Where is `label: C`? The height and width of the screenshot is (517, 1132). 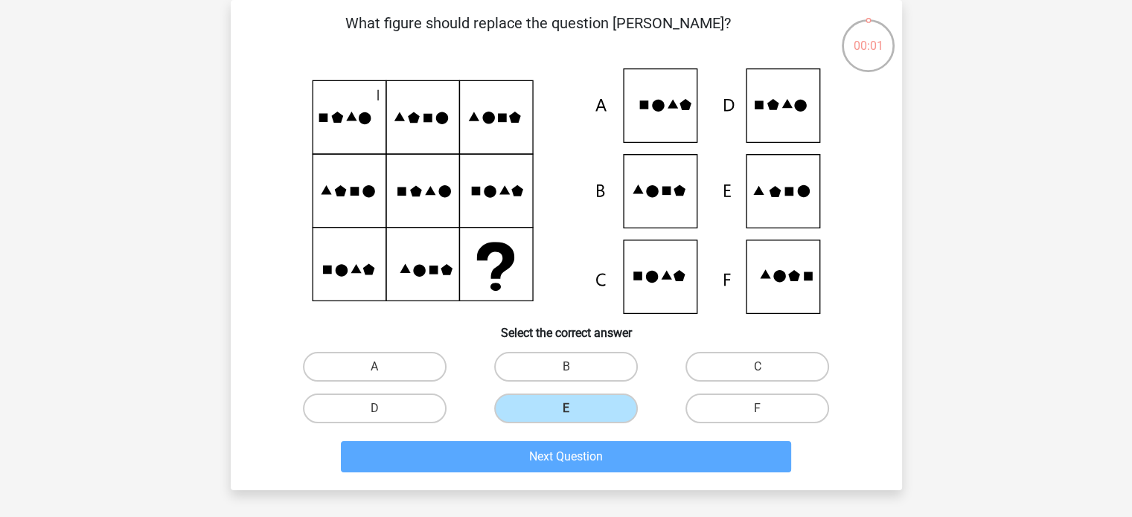 label: C is located at coordinates (757, 367).